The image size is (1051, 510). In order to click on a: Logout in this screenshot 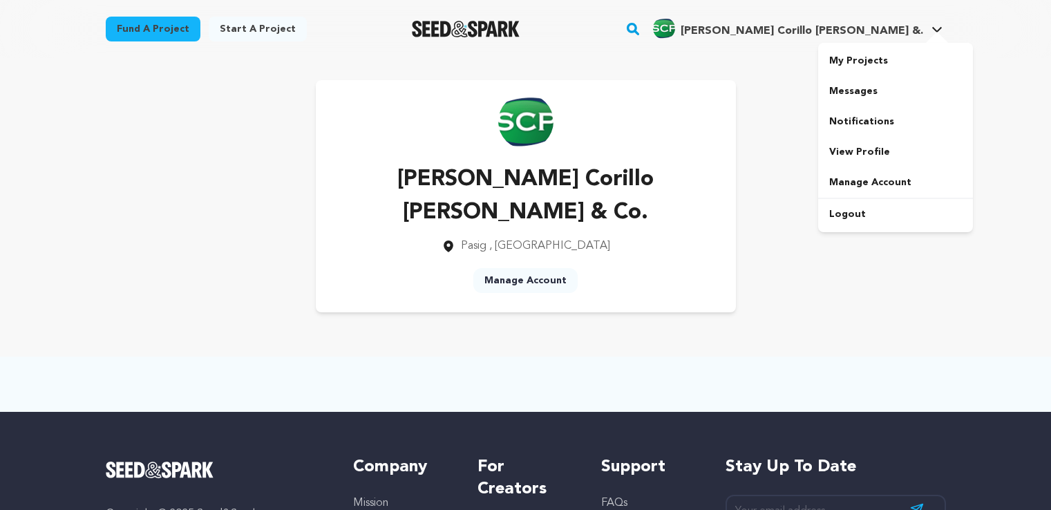, I will do `click(896, 214)`.